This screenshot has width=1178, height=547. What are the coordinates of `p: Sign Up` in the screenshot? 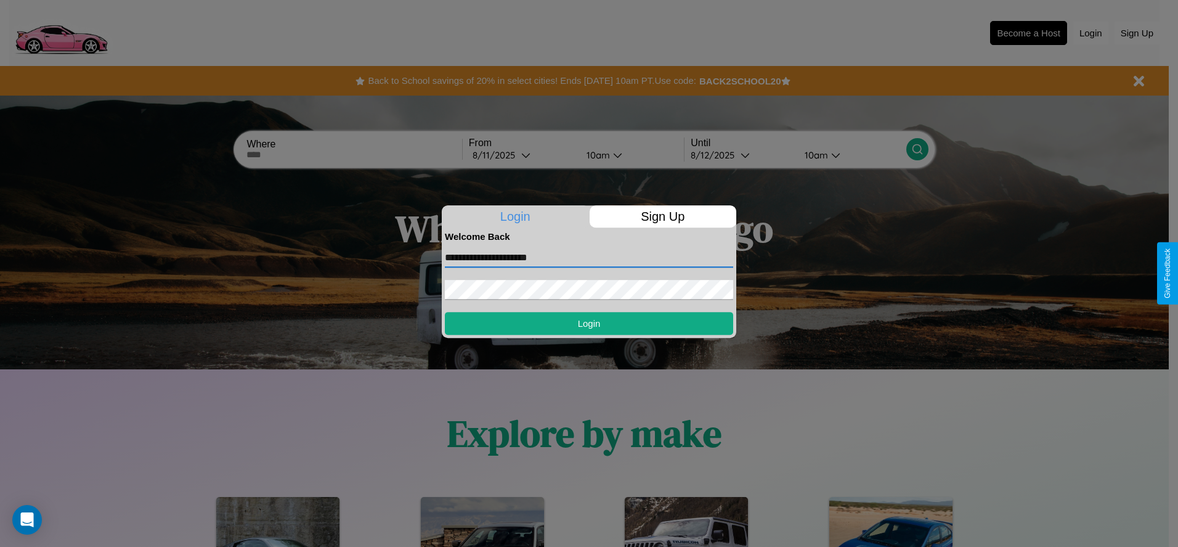 It's located at (663, 216).